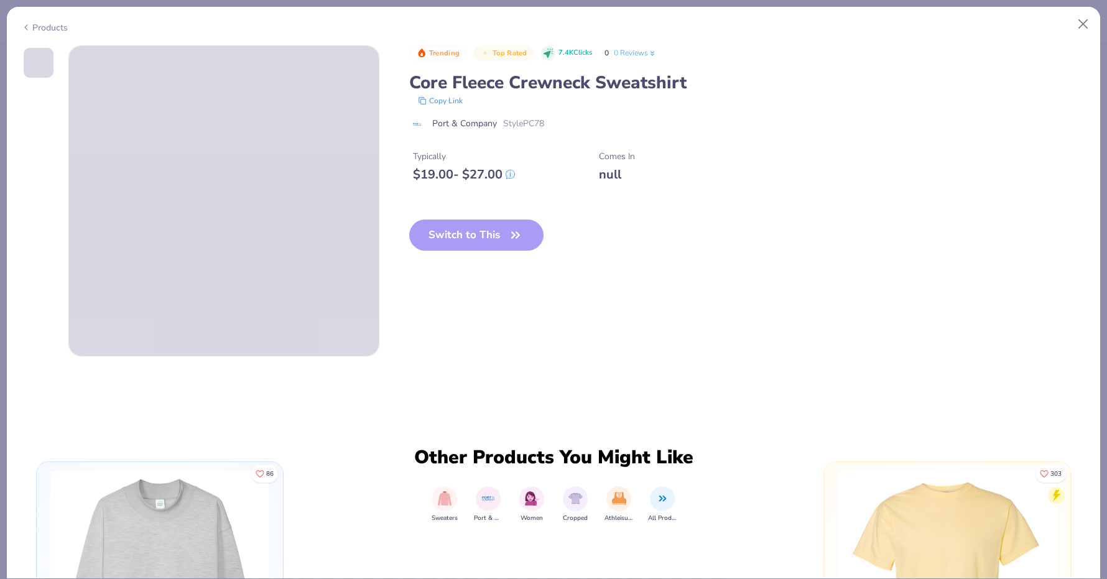 The width and height of the screenshot is (1107, 579). I want to click on a: 0 Reviews, so click(635, 53).